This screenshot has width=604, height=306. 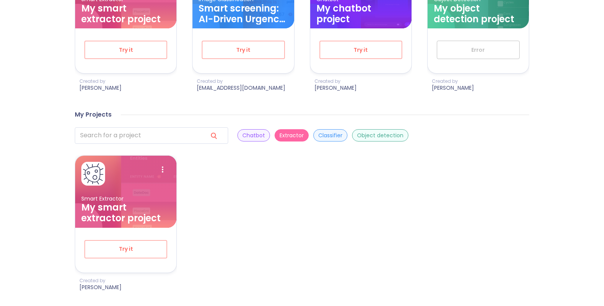 What do you see at coordinates (243, 14) in the screenshot?
I see `h3: Smart screening: AI-Driven Urgency Detection for Oral Lesion Referrals` at bounding box center [243, 14].